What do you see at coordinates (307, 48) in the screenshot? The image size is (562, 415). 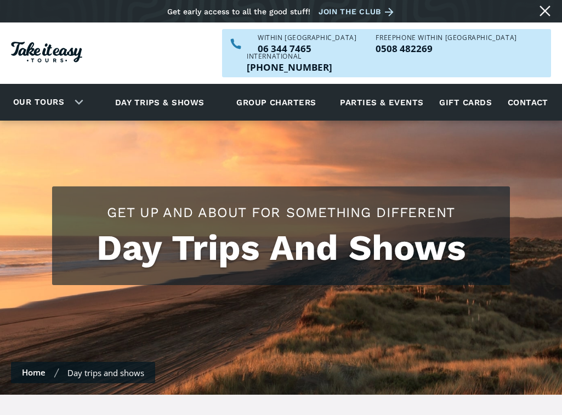 I see `p: 06 344 7465` at bounding box center [307, 48].